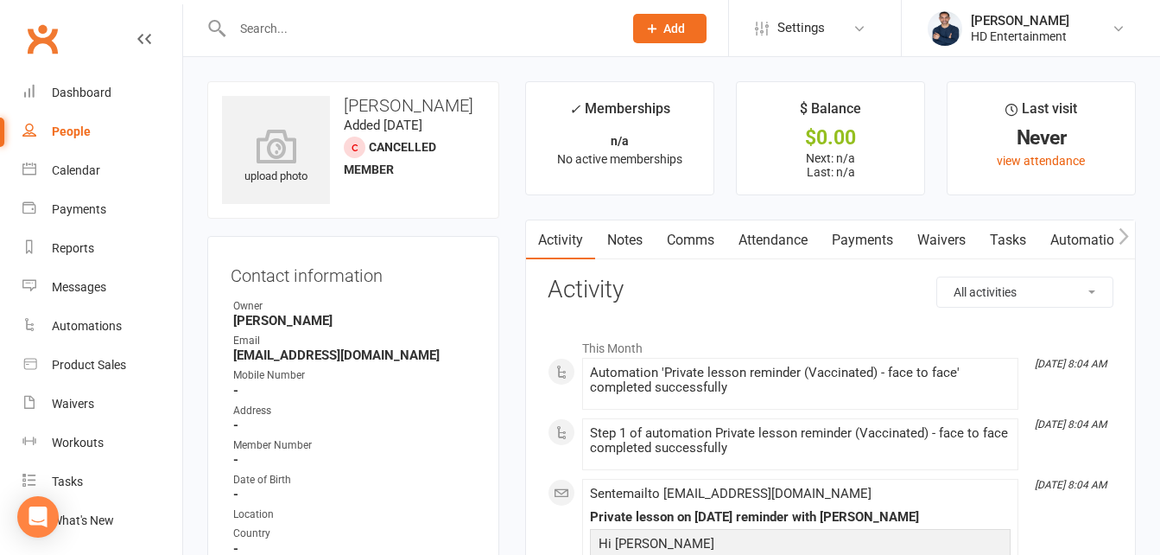 This screenshot has width=1160, height=555. What do you see at coordinates (354, 479) in the screenshot?
I see `div: Date of Birth` at bounding box center [354, 479].